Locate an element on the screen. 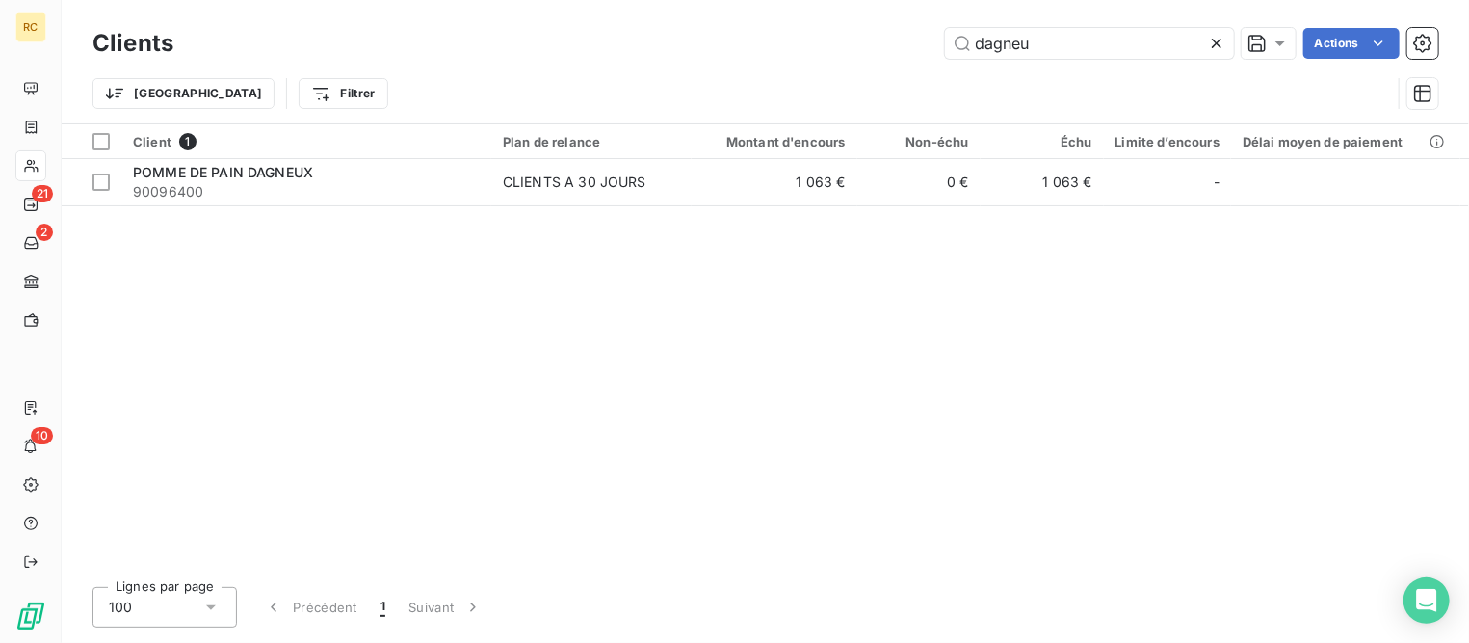 Image resolution: width=1469 pixels, height=643 pixels. div: Montant d'encours is located at coordinates (775, 142).